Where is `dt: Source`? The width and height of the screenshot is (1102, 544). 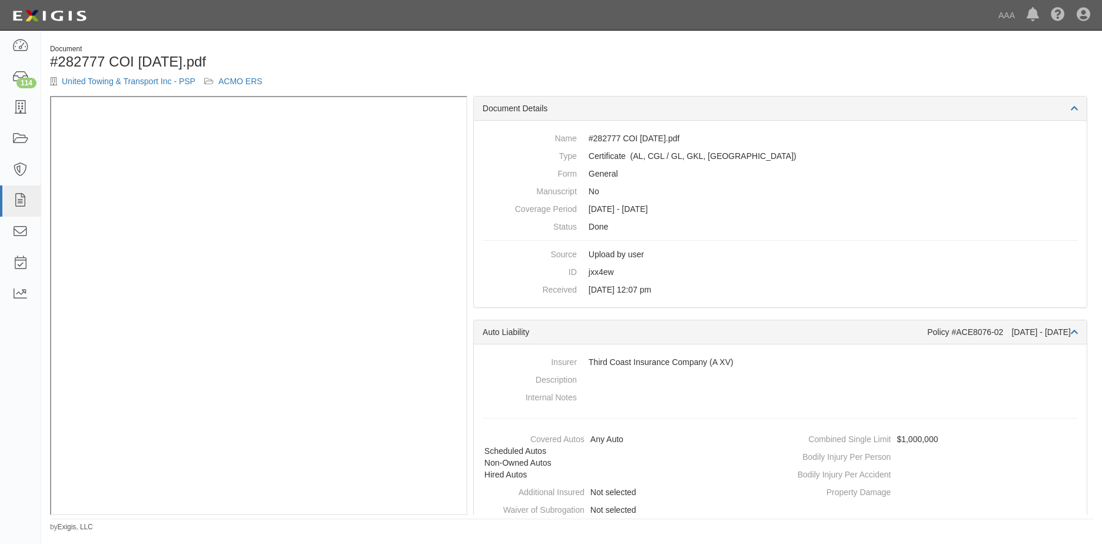 dt: Source is located at coordinates (530, 252).